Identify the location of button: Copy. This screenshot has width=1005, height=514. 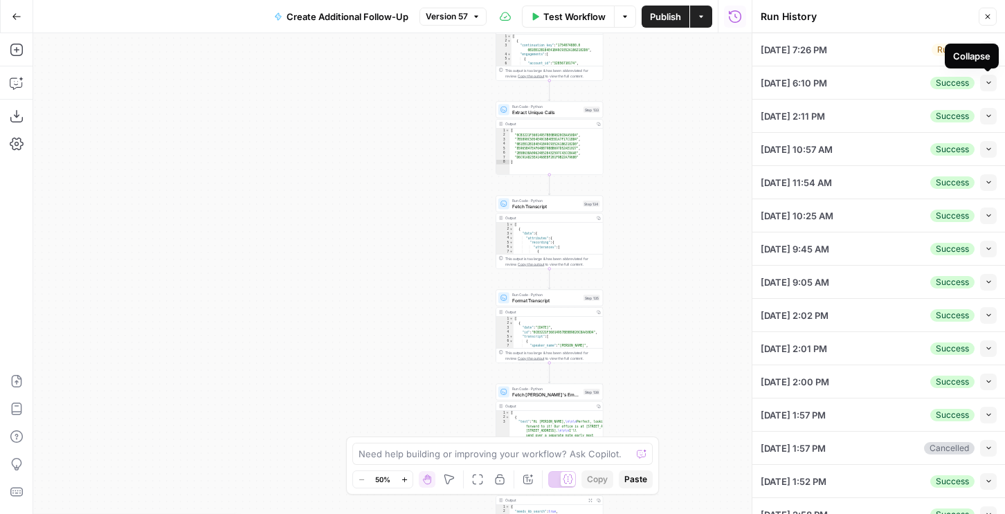
(597, 480).